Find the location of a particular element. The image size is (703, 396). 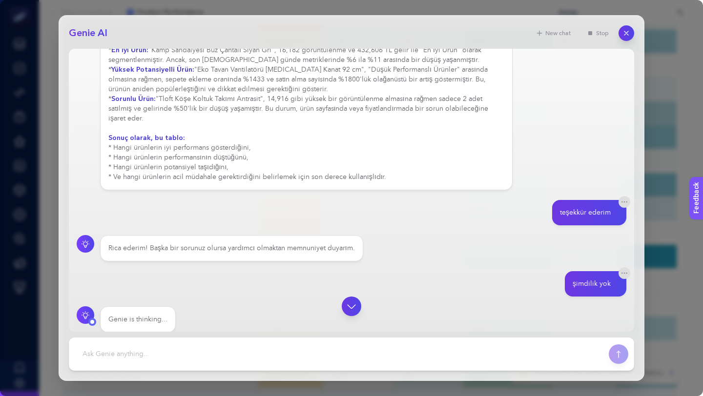

strong: Sorunlu Ürün: is located at coordinates (133, 99).